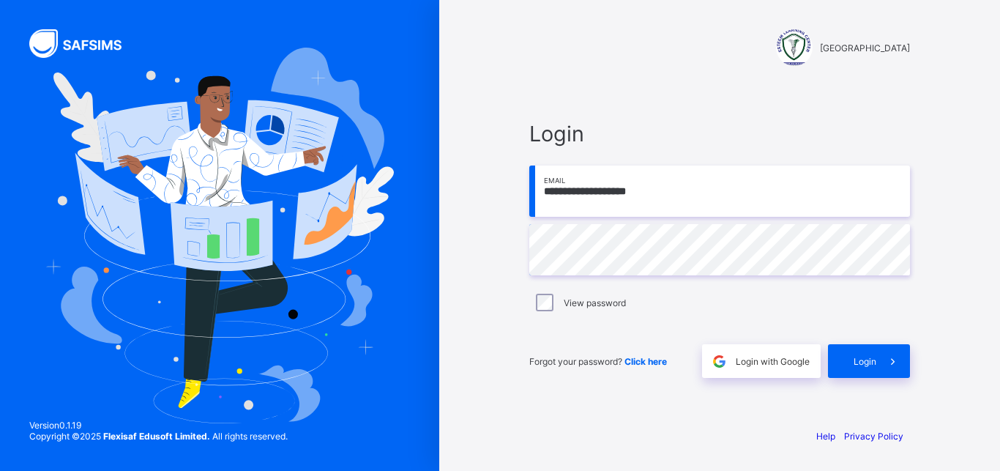 The height and width of the screenshot is (471, 1000). I want to click on span: Copyright © 2025 All rights reserved., so click(158, 436).